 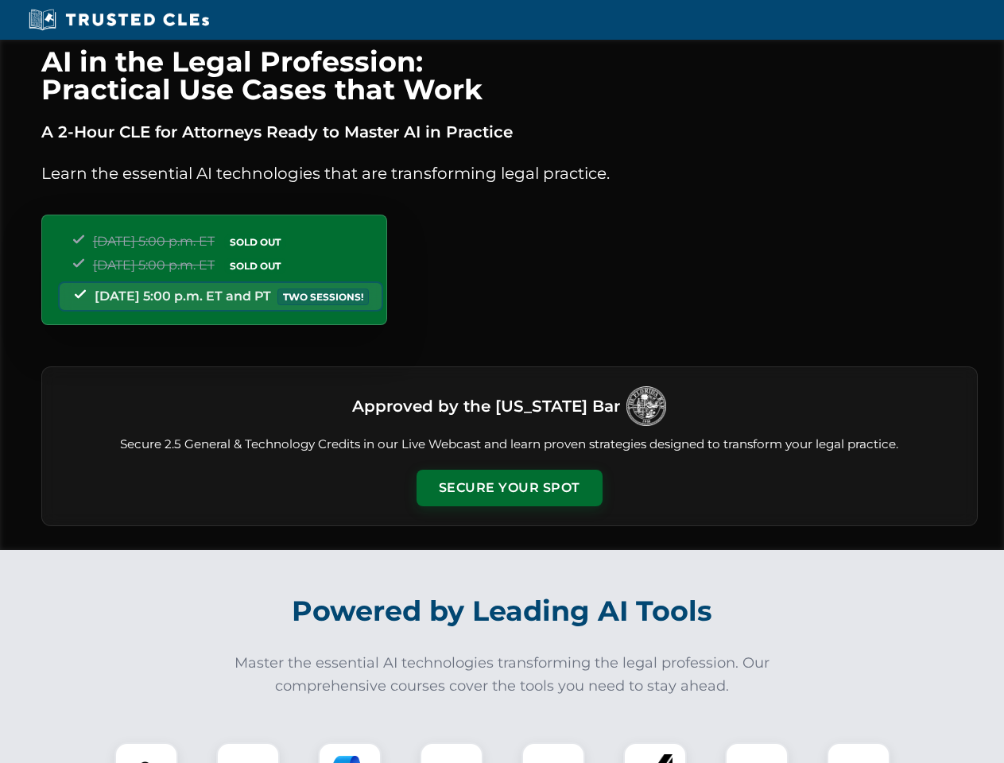 I want to click on p: A 2-Hour CLE for Attorneys Ready to Master AI in Practice, so click(x=510, y=132).